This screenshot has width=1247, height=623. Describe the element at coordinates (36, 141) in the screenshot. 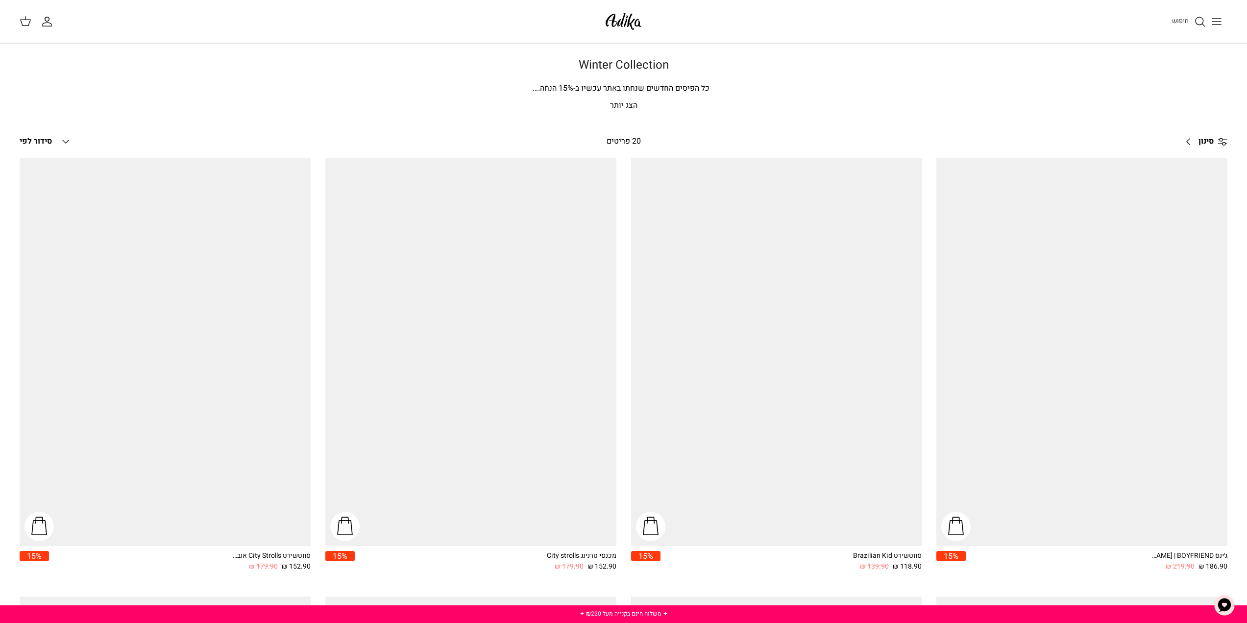

I see `span: סידור לפי` at that location.